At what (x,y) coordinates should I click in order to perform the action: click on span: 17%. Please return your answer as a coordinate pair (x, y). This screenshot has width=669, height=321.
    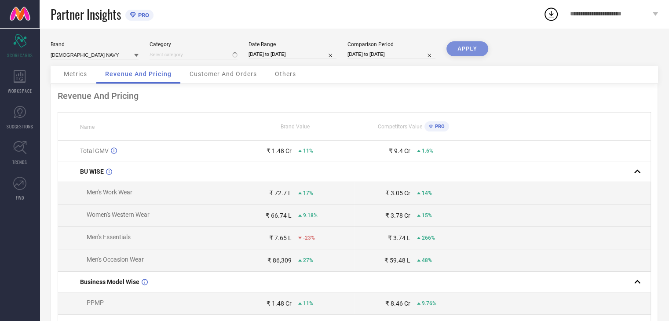
    Looking at the image, I should click on (308, 193).